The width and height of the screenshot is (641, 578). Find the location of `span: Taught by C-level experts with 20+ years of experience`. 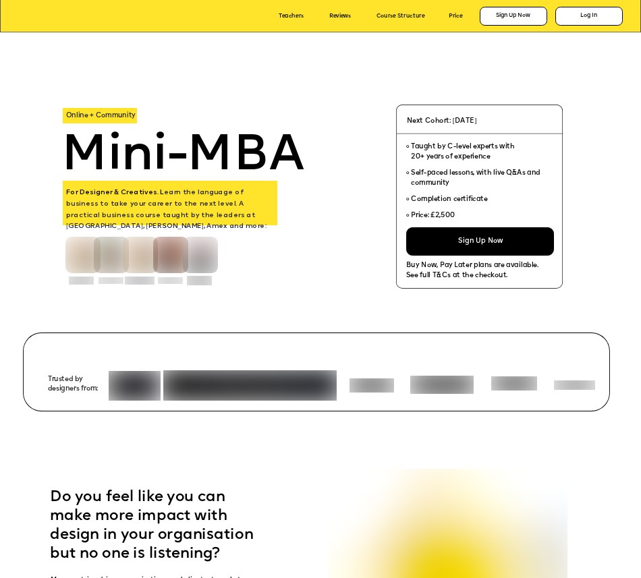

span: Taught by C-level experts with 20+ years of experience is located at coordinates (463, 152).